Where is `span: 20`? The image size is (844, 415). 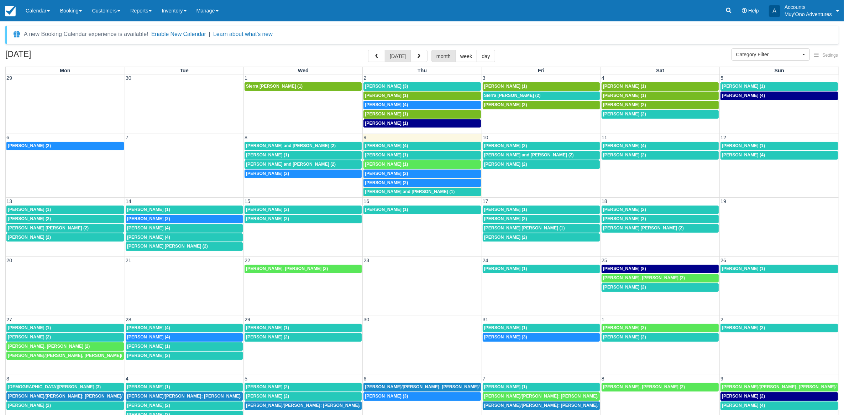 span: 20 is located at coordinates (9, 260).